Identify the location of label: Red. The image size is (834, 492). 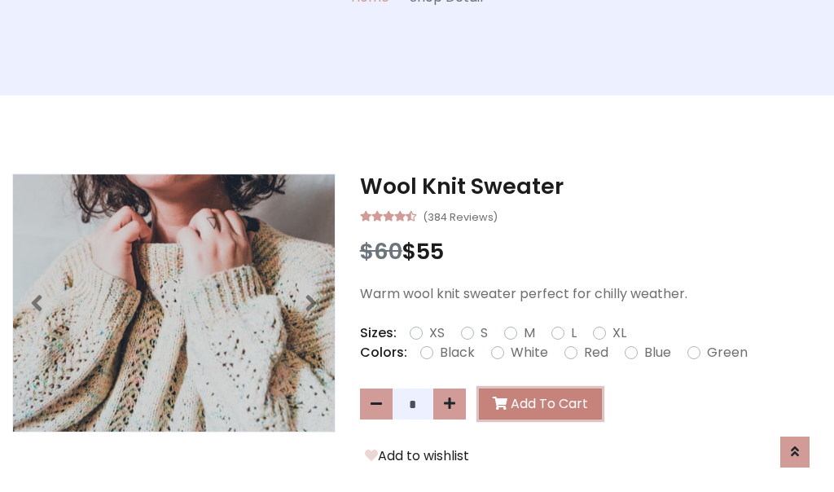
(596, 353).